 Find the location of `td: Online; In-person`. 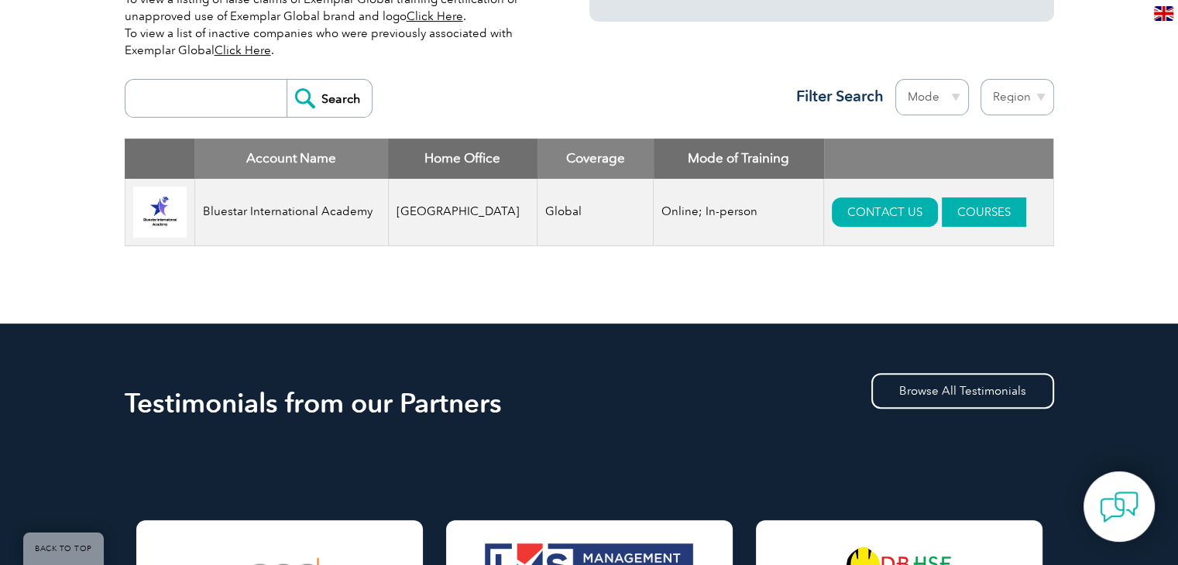

td: Online; In-person is located at coordinates (739, 212).